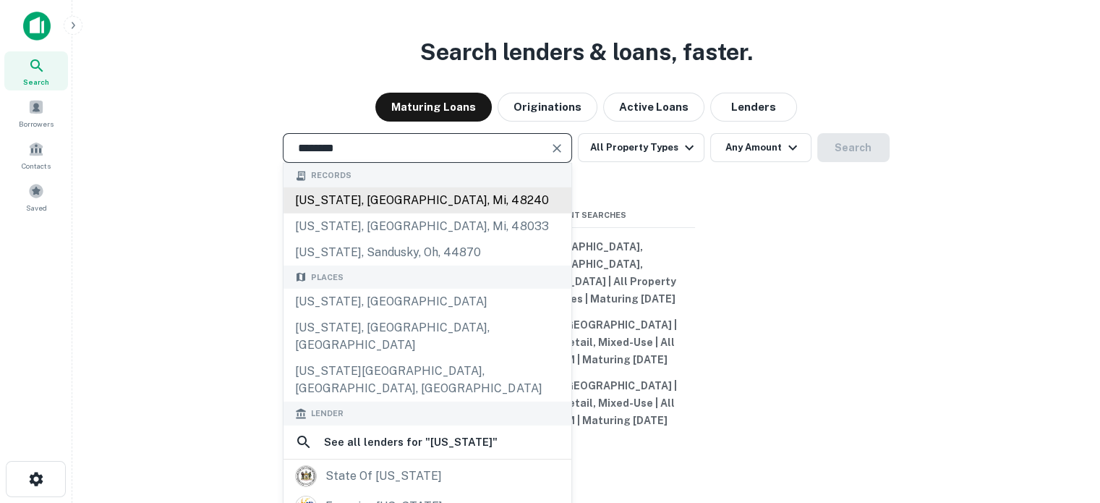  What do you see at coordinates (36, 155) in the screenshot?
I see `a: Contacts` at bounding box center [36, 155].